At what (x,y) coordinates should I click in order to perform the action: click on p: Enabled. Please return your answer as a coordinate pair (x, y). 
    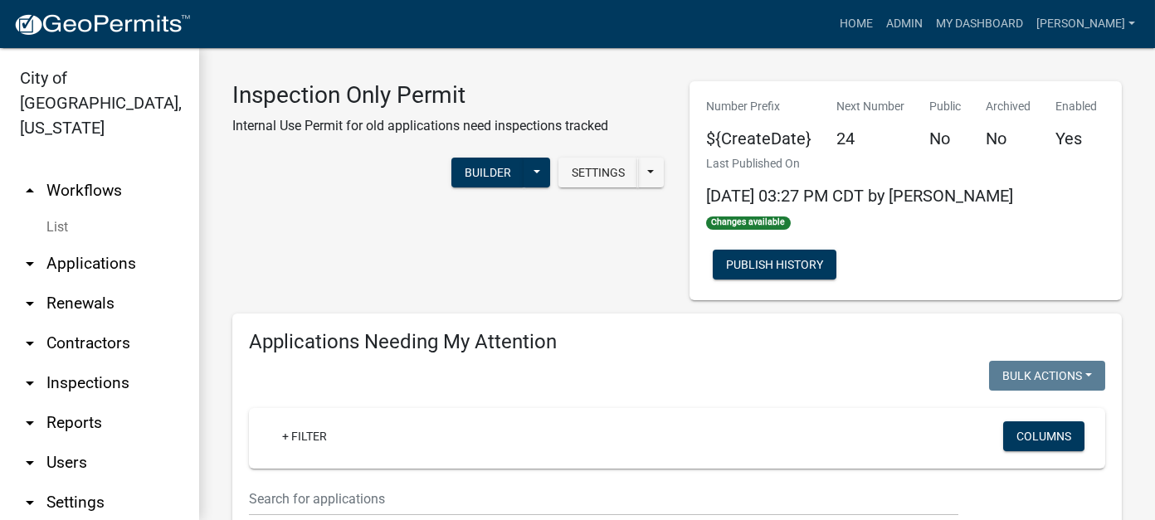
    Looking at the image, I should click on (1076, 106).